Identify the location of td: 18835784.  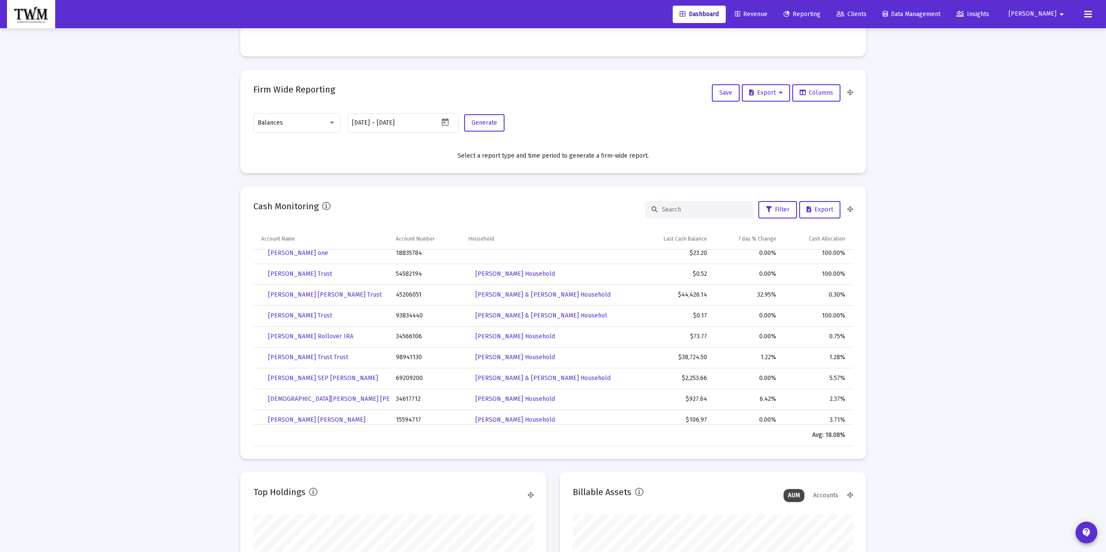
(426, 253).